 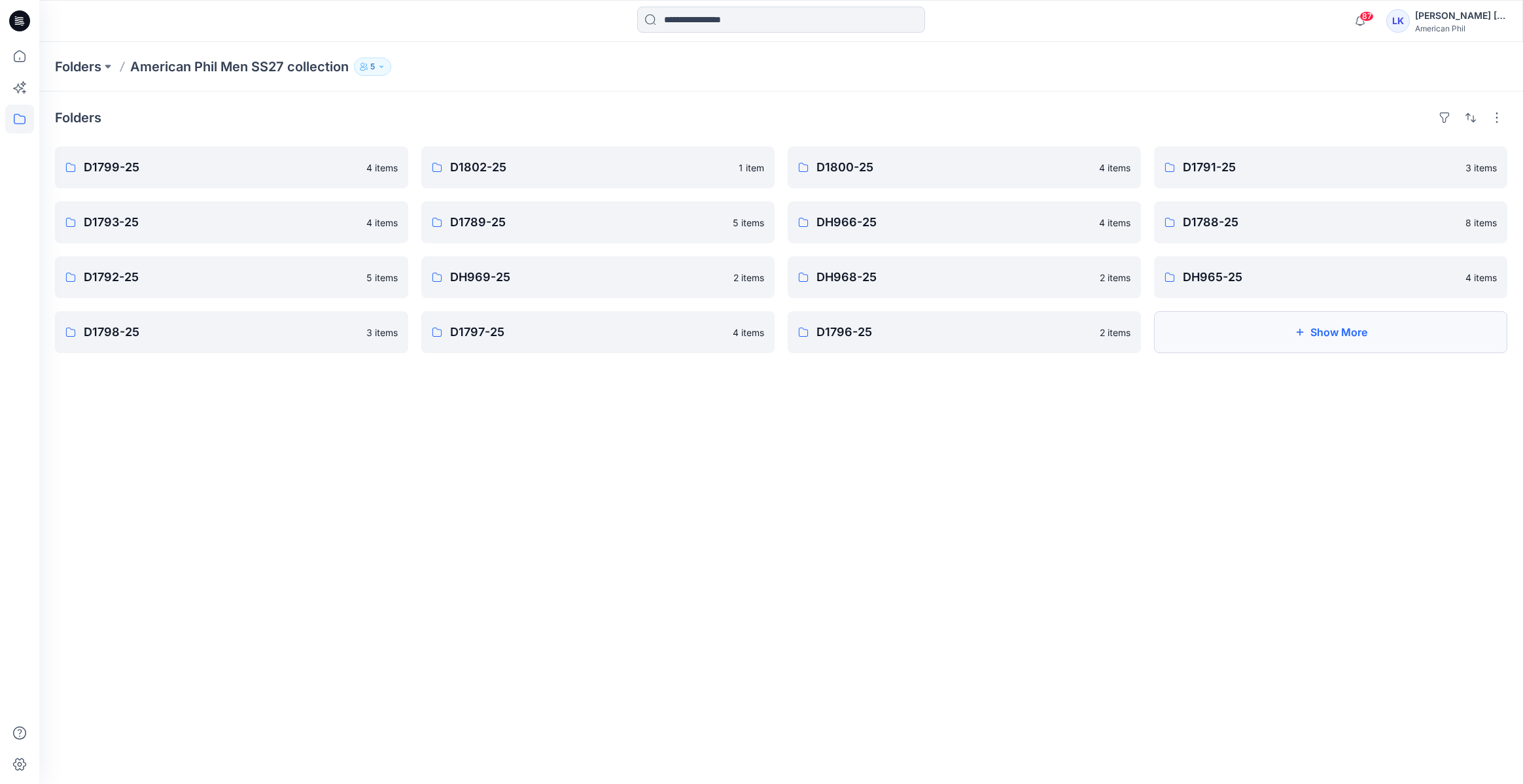 What do you see at coordinates (965, 332) in the screenshot?
I see `a: D1796-252 items` at bounding box center [965, 332].